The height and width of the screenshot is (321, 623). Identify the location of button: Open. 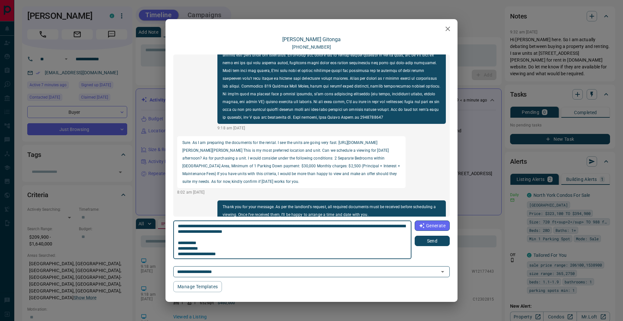
(443, 272).